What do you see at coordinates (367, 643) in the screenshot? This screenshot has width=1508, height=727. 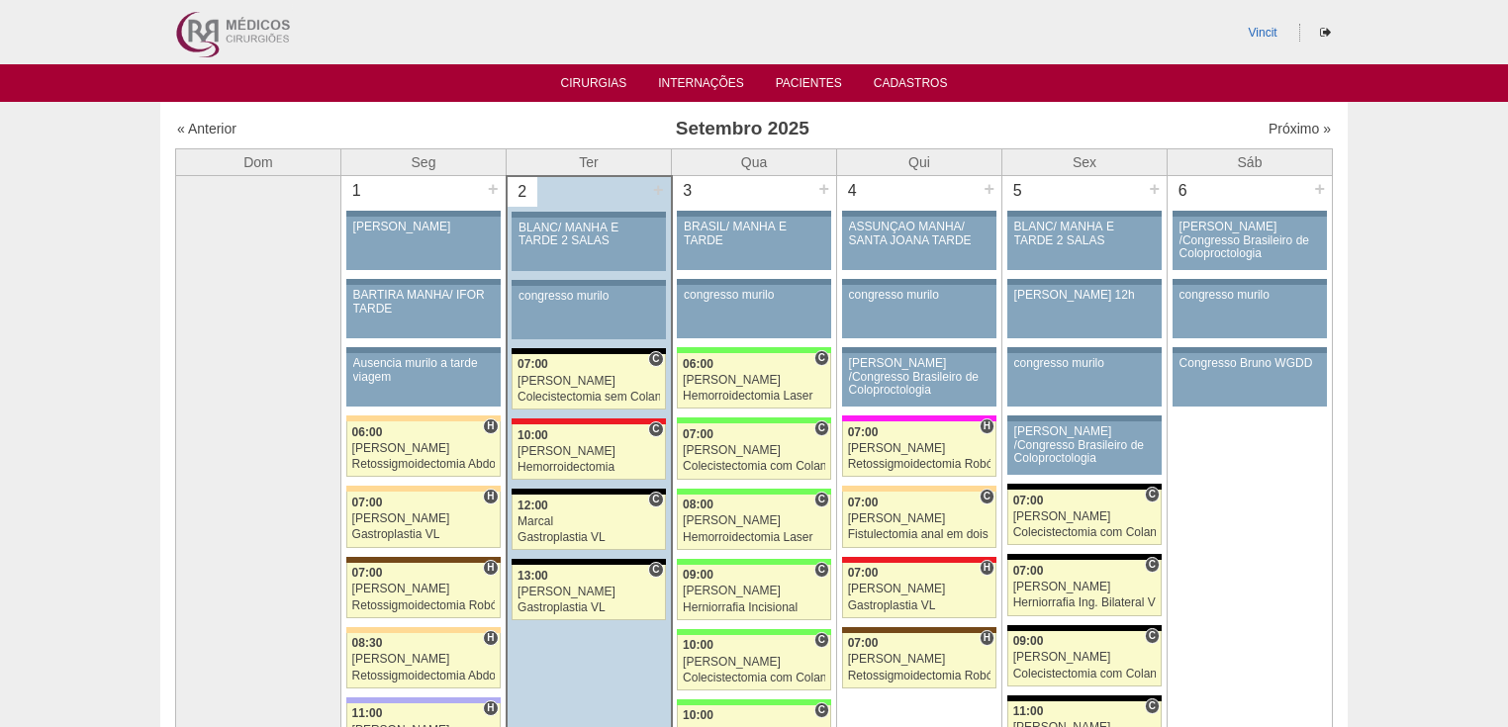 I see `span: 08:30` at bounding box center [367, 643].